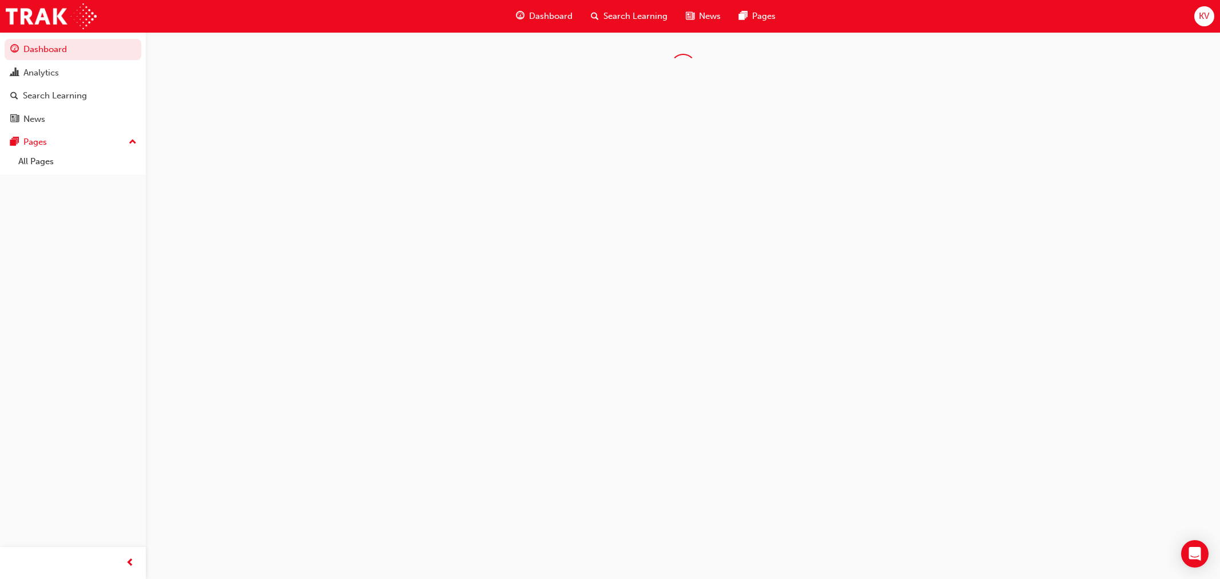  I want to click on a: Dashboard, so click(73, 49).